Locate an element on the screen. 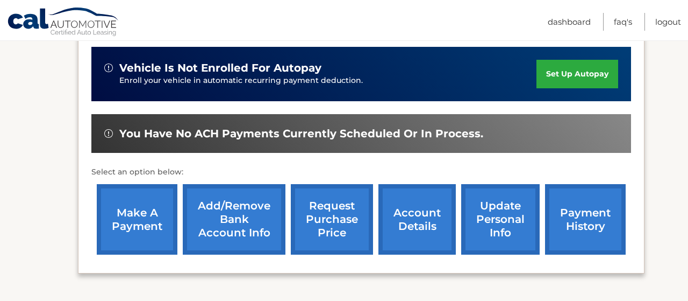 Image resolution: width=688 pixels, height=301 pixels. a: Dashboard is located at coordinates (569, 22).